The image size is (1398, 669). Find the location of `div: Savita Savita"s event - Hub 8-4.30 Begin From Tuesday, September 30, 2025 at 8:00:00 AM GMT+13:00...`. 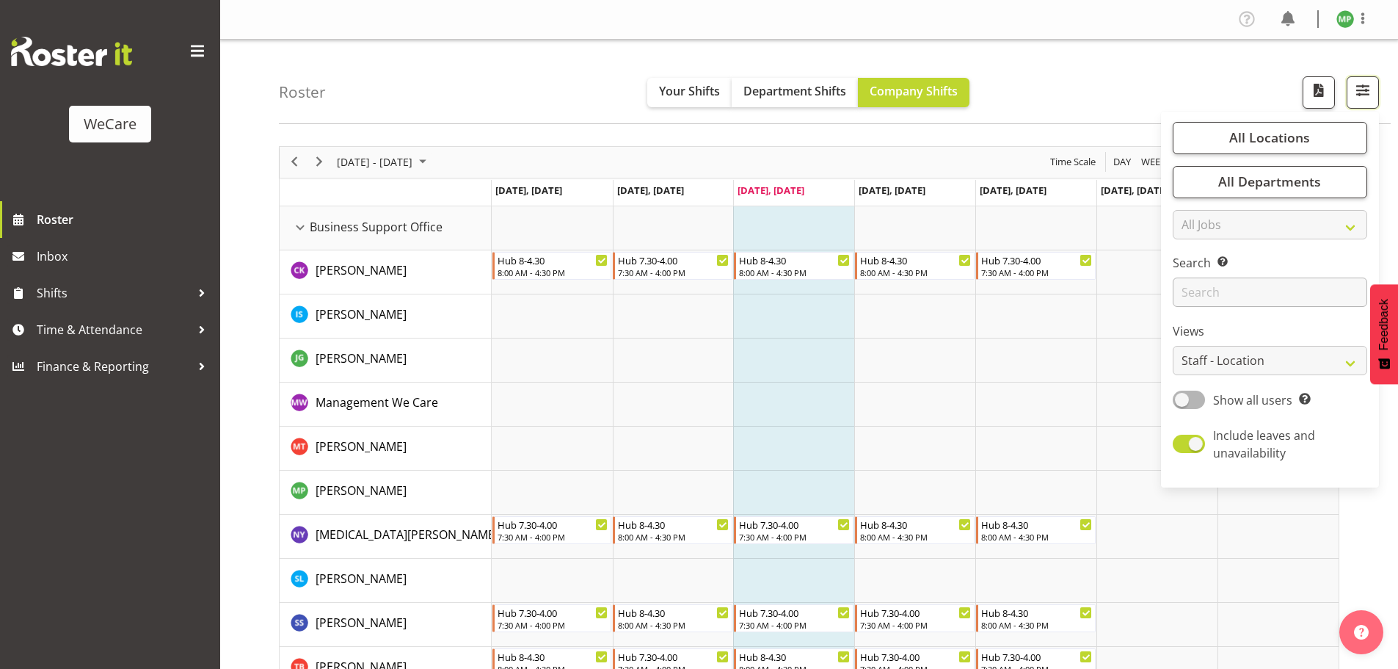

div: Savita Savita"s event - Hub 8-4.30 Begin From Tuesday, September 30, 2025 at 8:00:00 AM GMT+13:00... is located at coordinates (672, 618).